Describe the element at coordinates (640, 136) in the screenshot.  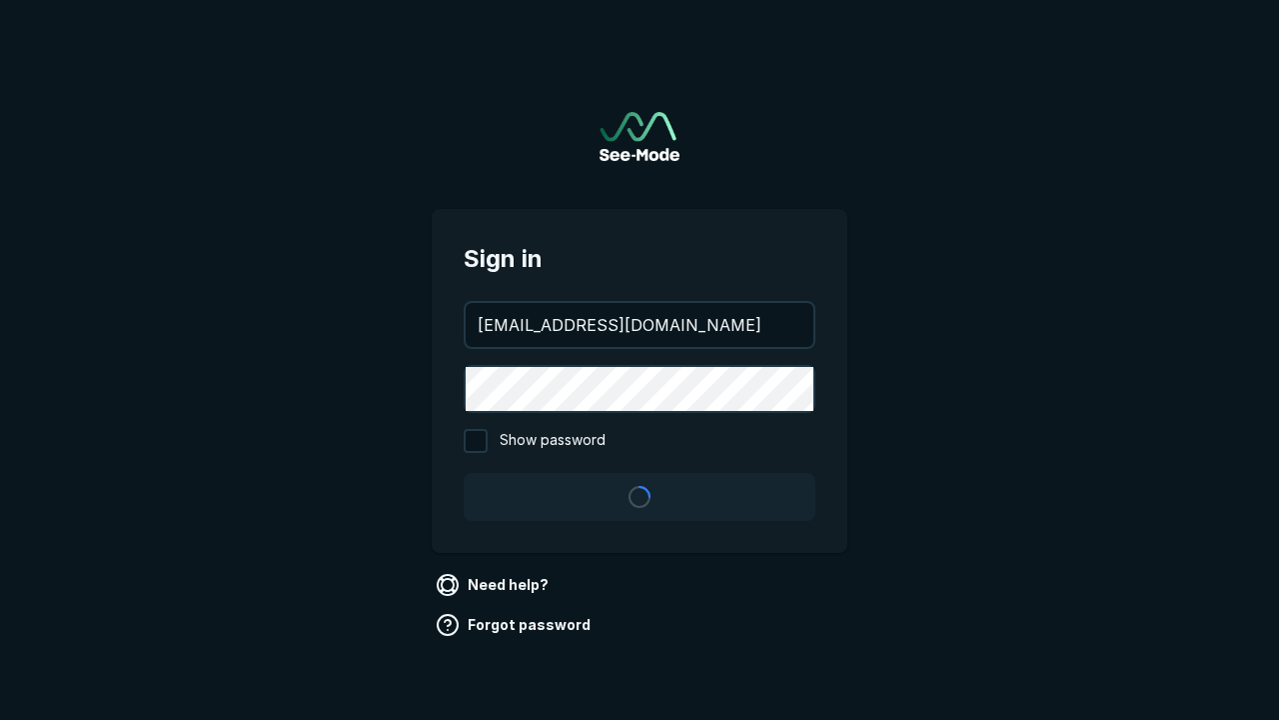
I see `img: See-Mode Logo` at that location.